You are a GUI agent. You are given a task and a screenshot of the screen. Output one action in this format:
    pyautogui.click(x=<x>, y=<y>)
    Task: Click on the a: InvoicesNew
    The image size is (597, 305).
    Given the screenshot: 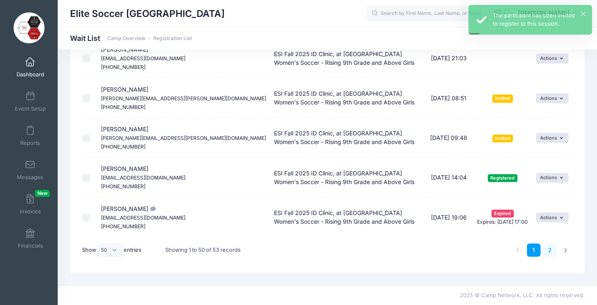 What is the action you would take?
    pyautogui.click(x=30, y=204)
    